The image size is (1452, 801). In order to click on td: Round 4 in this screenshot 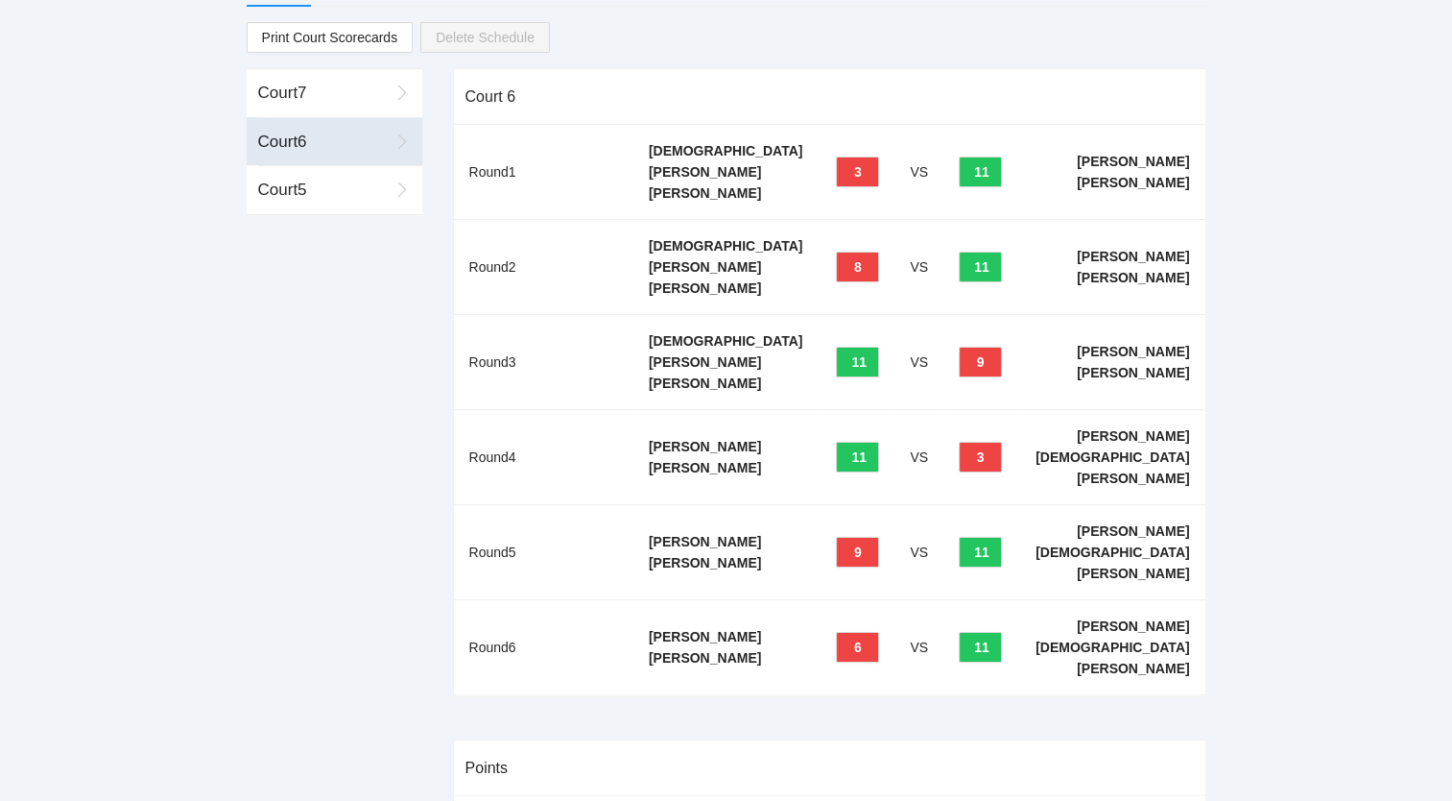, I will do `click(543, 457)`.